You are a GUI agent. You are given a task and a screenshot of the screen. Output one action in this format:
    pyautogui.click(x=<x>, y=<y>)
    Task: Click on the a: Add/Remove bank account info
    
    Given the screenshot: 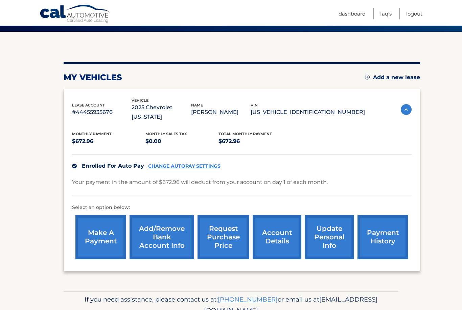 What is the action you would take?
    pyautogui.click(x=162, y=237)
    